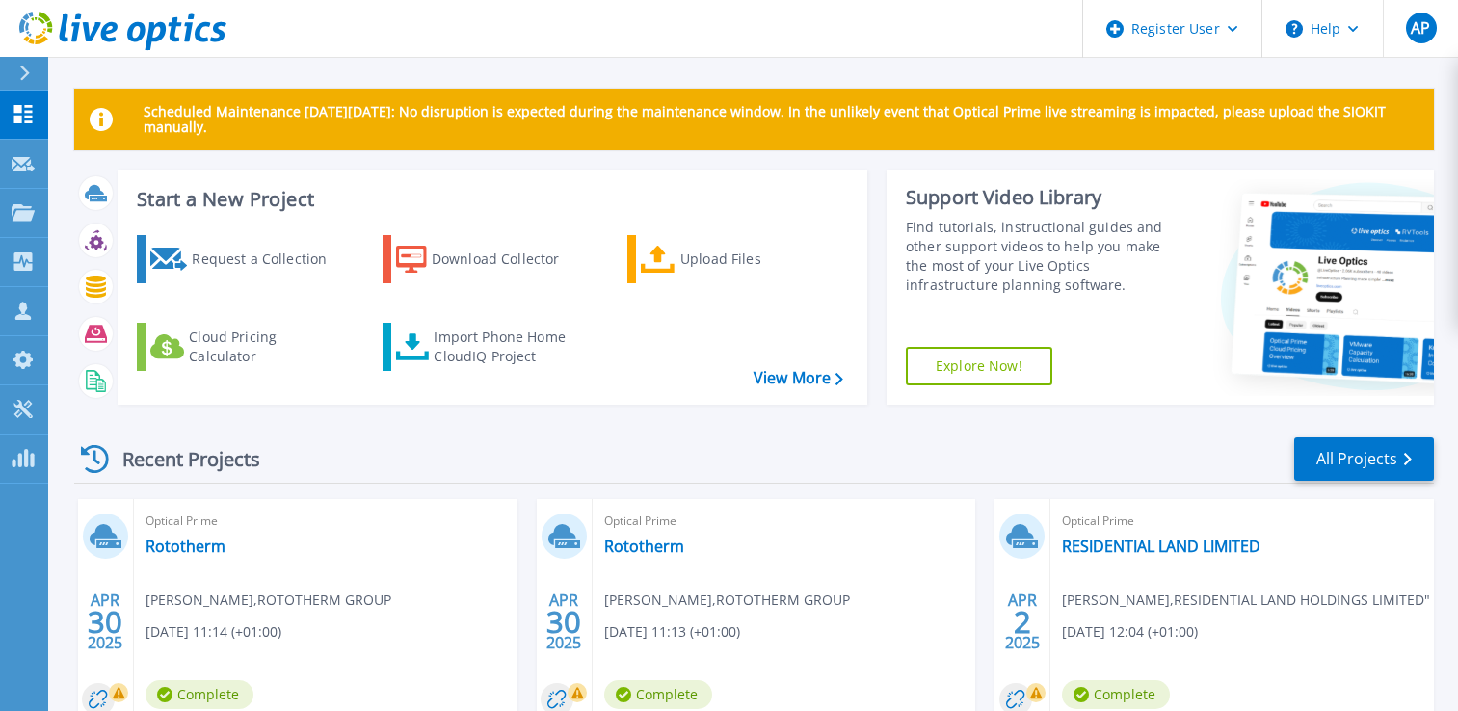 Image resolution: width=1458 pixels, height=711 pixels. Describe the element at coordinates (244, 259) in the screenshot. I see `a: Request a Collection` at that location.